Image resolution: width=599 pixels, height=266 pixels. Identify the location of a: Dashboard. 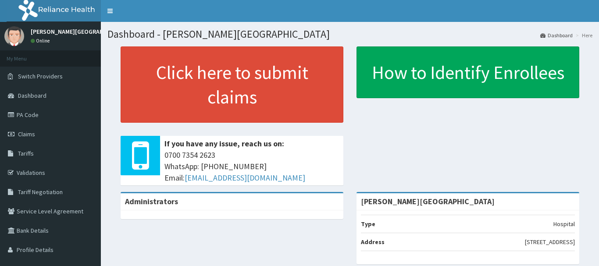
(556, 35).